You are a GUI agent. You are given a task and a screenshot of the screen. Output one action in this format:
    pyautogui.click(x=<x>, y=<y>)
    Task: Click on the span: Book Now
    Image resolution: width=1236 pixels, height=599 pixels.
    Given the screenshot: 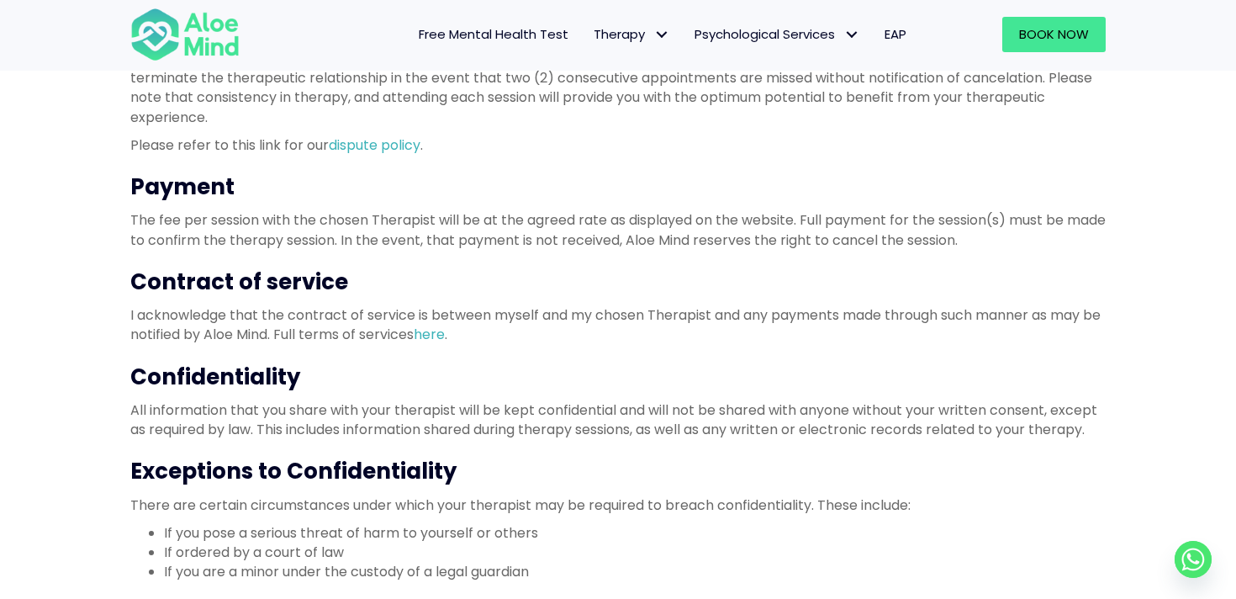 What is the action you would take?
    pyautogui.click(x=1054, y=34)
    